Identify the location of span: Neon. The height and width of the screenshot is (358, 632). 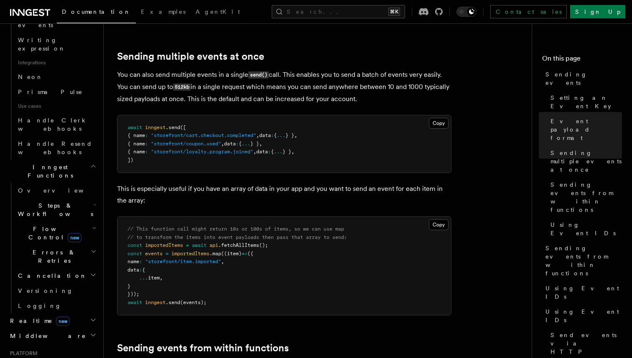
(31, 77).